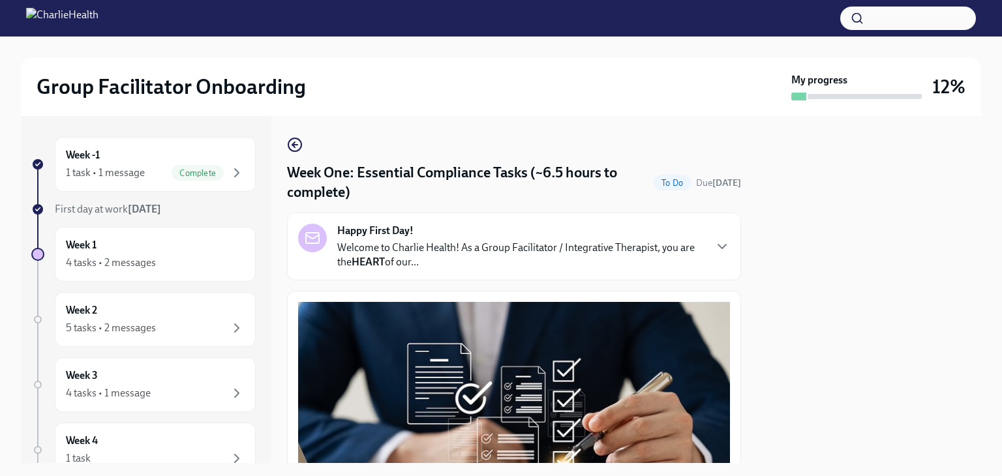 This screenshot has width=1002, height=476. What do you see at coordinates (820, 80) in the screenshot?
I see `strong: My progress` at bounding box center [820, 80].